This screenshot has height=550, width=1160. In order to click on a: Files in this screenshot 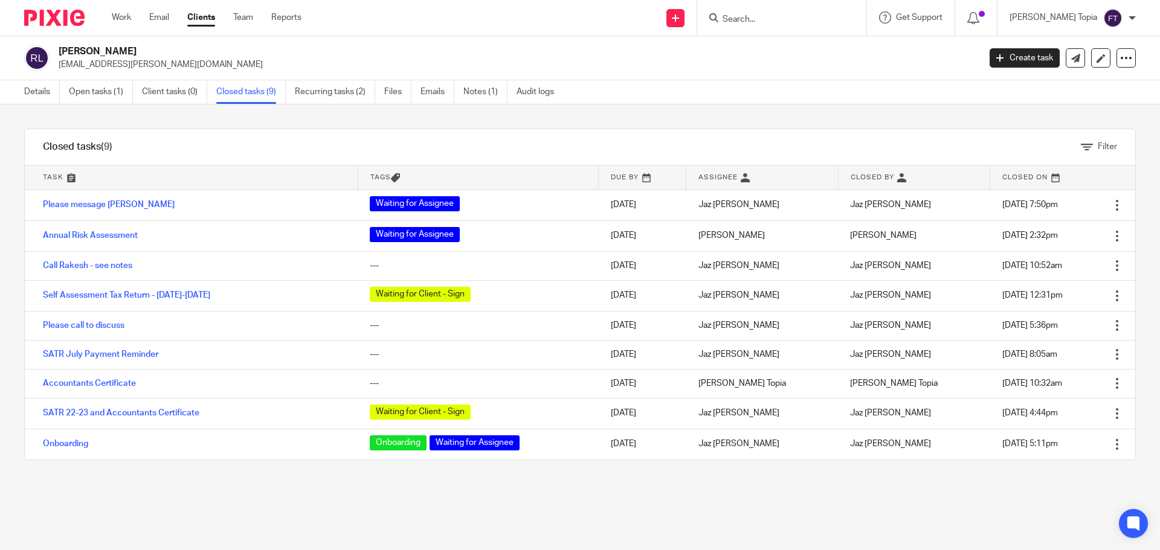, I will do `click(398, 92)`.